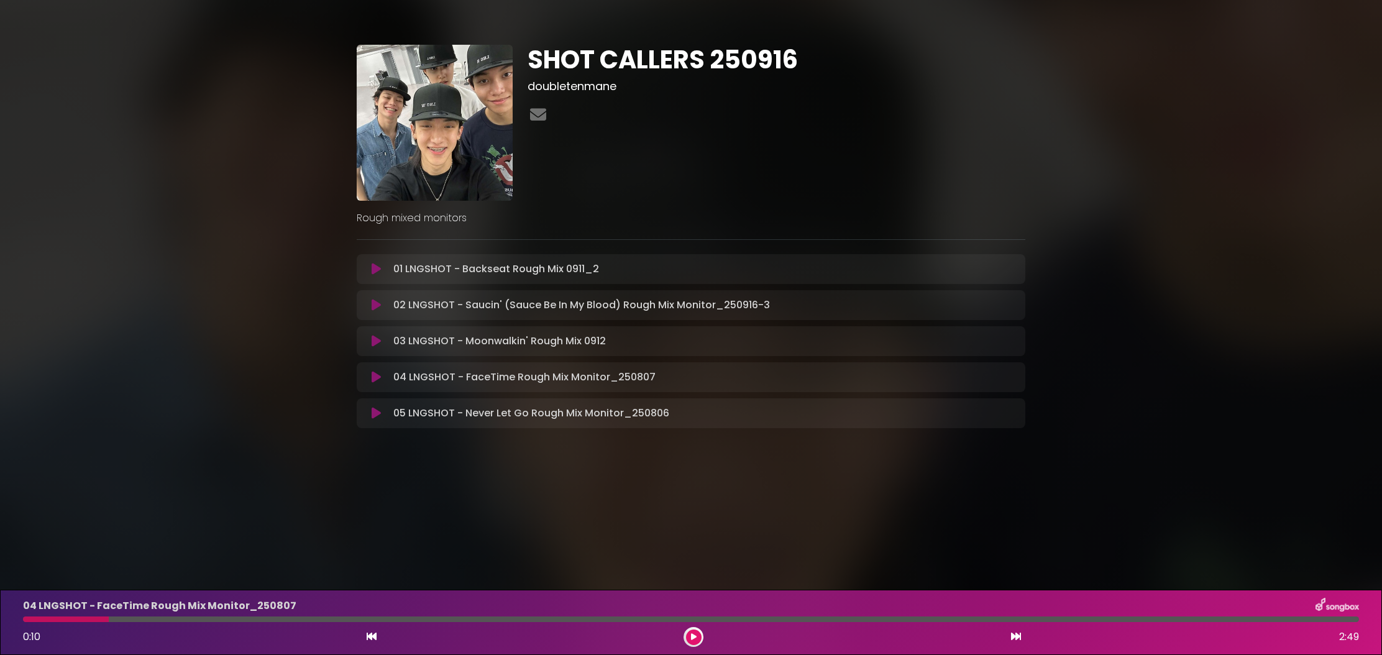 This screenshot has width=1382, height=655. I want to click on p: 04 LNGSHOT - FaceTime Rough Mix Monitor_250807, so click(525, 377).